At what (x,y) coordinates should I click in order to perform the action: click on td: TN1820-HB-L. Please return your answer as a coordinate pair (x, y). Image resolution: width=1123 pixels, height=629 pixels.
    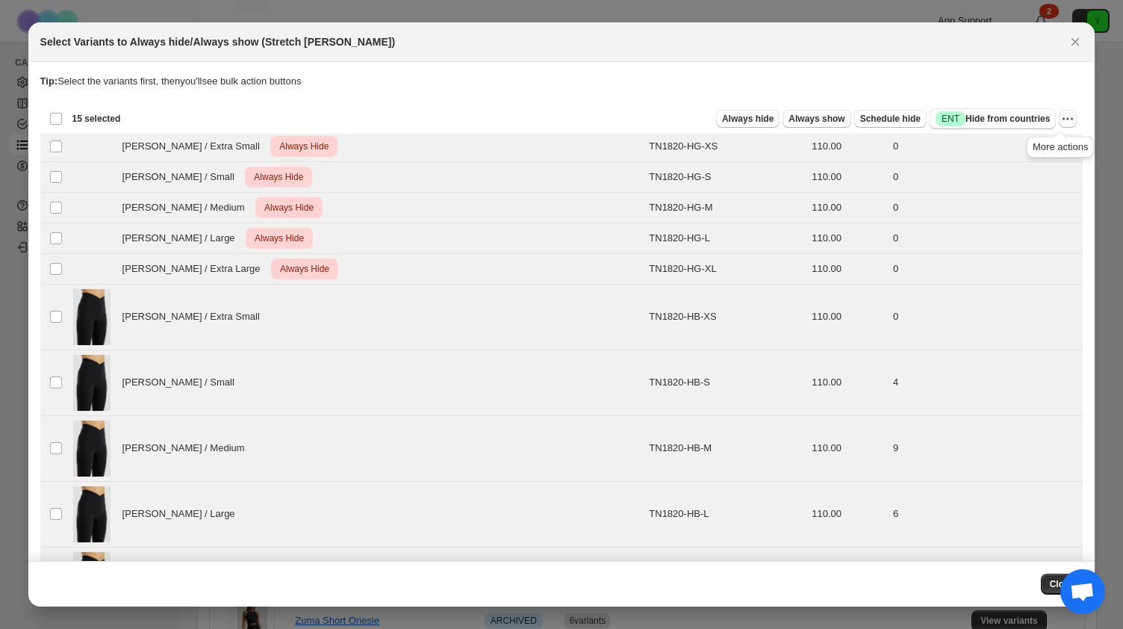
    Looking at the image, I should click on (726, 514).